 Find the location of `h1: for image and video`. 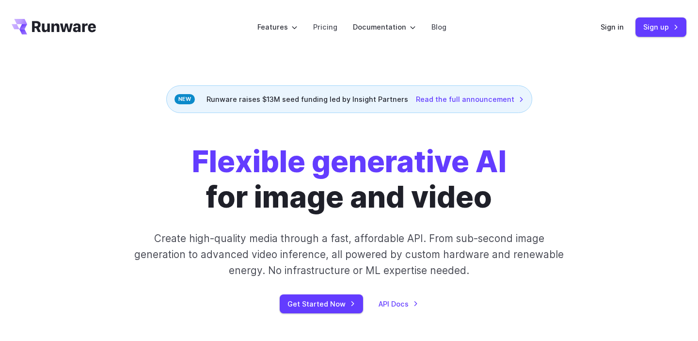

h1: for image and video is located at coordinates (349, 179).